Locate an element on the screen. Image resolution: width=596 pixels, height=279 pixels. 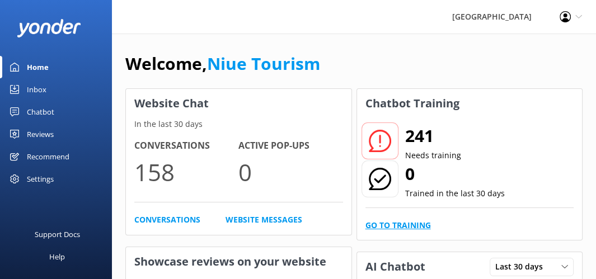
img: yonder-white-logo.png is located at coordinates (49, 28).